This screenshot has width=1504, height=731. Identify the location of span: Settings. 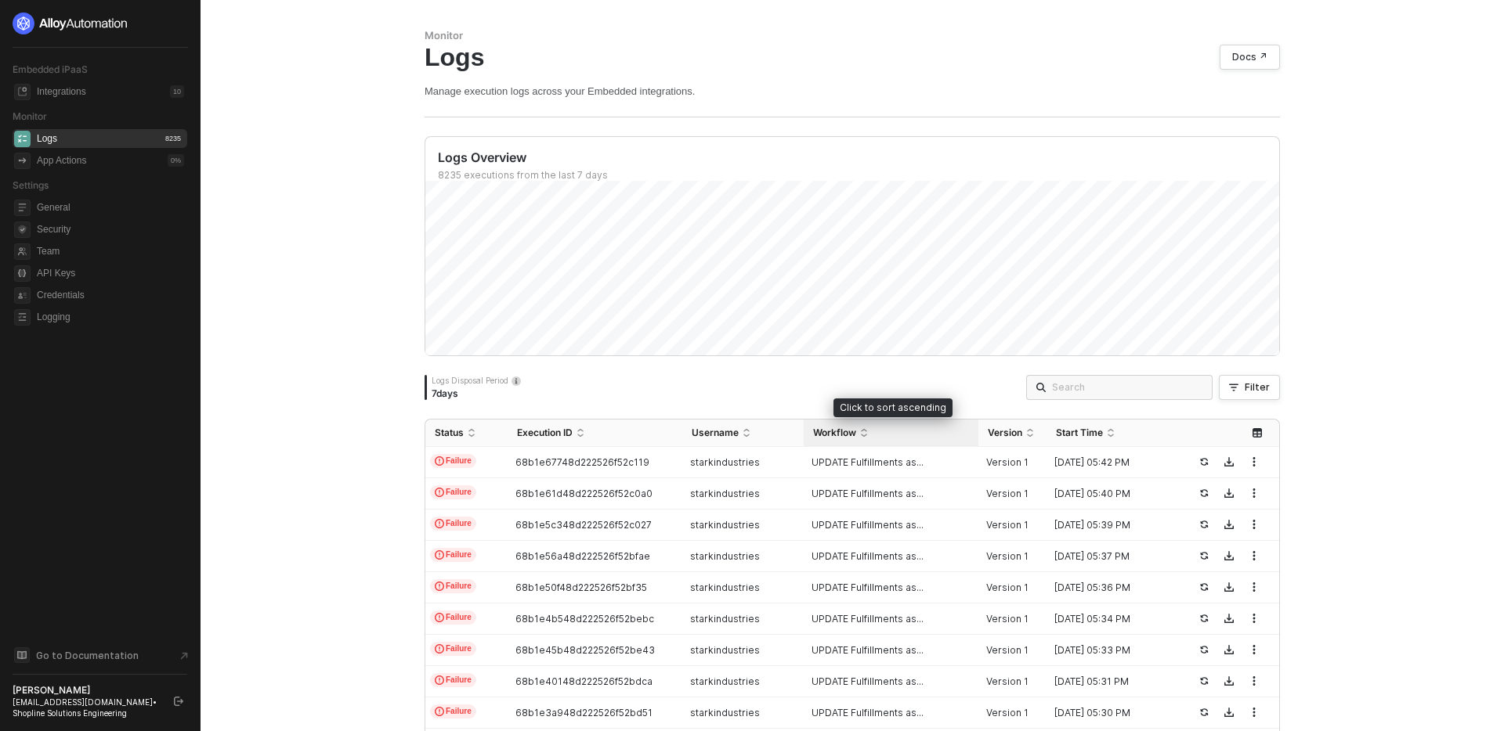
(31, 185).